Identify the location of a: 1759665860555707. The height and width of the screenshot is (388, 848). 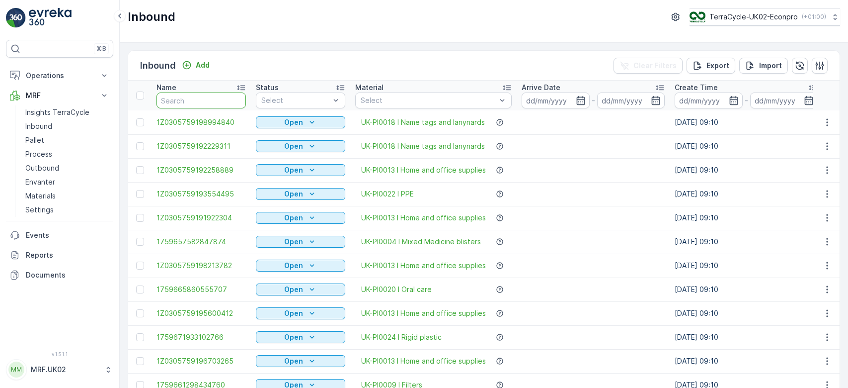
(201, 289).